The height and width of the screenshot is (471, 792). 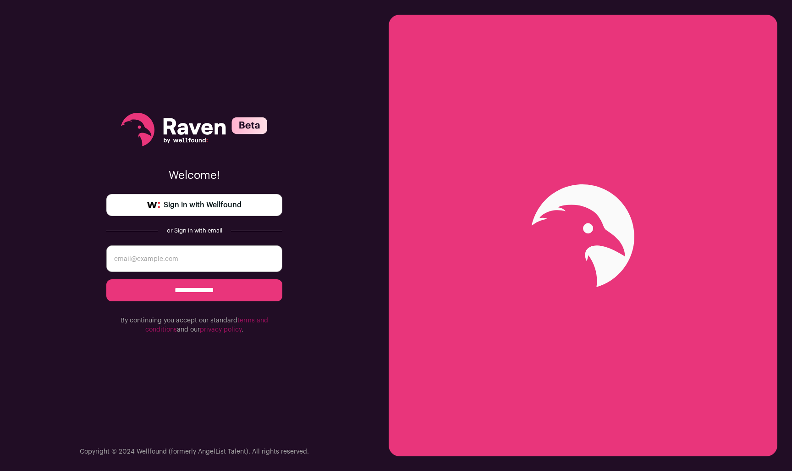 What do you see at coordinates (194, 231) in the screenshot?
I see `div: or Sign in with email` at bounding box center [194, 231].